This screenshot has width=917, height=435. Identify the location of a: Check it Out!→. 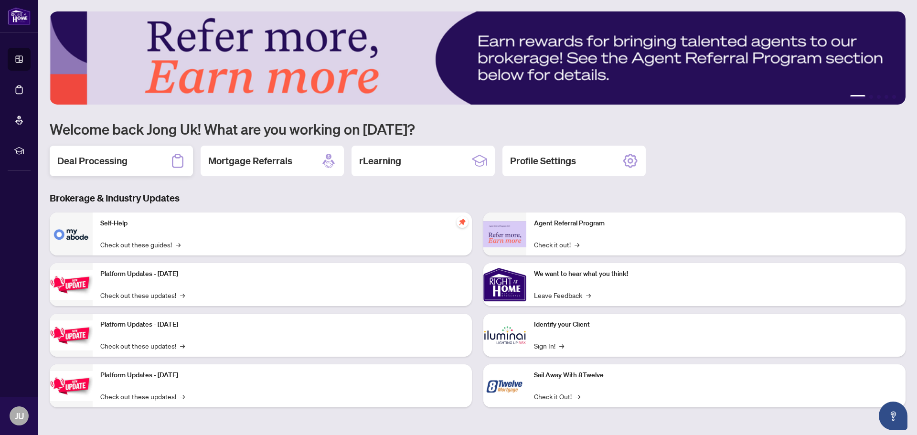
(557, 396).